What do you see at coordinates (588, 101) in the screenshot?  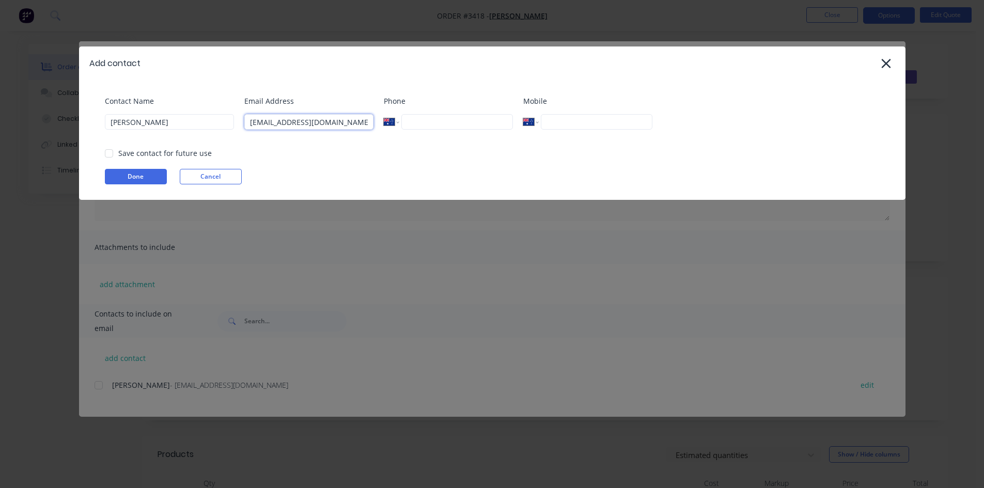 I see `label: Mobile` at bounding box center [588, 101].